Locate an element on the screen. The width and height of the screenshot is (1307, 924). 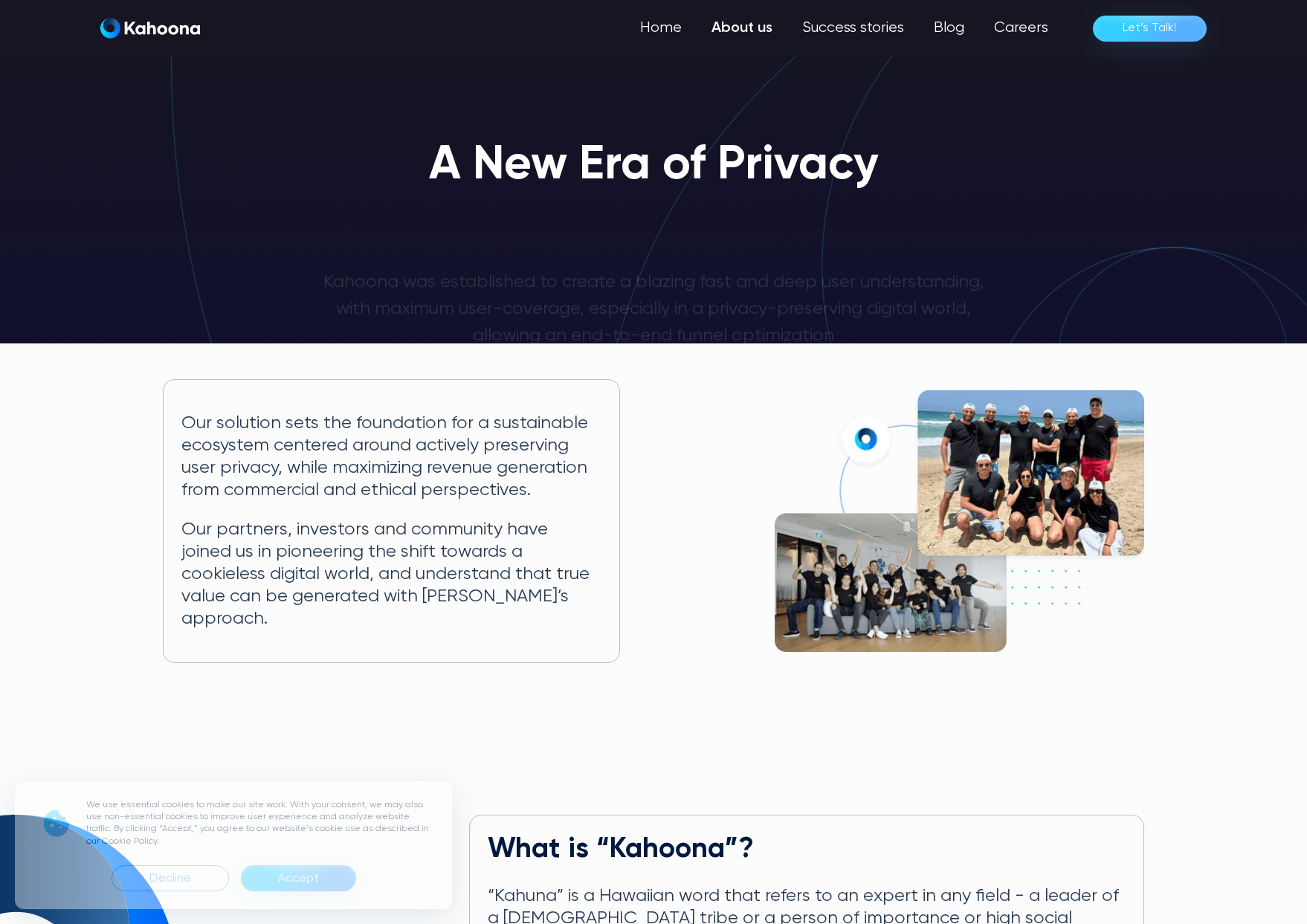
p: Kahoona was established to create a blazing fast and deep user understanding, with maximum user-c... is located at coordinates (653, 310).